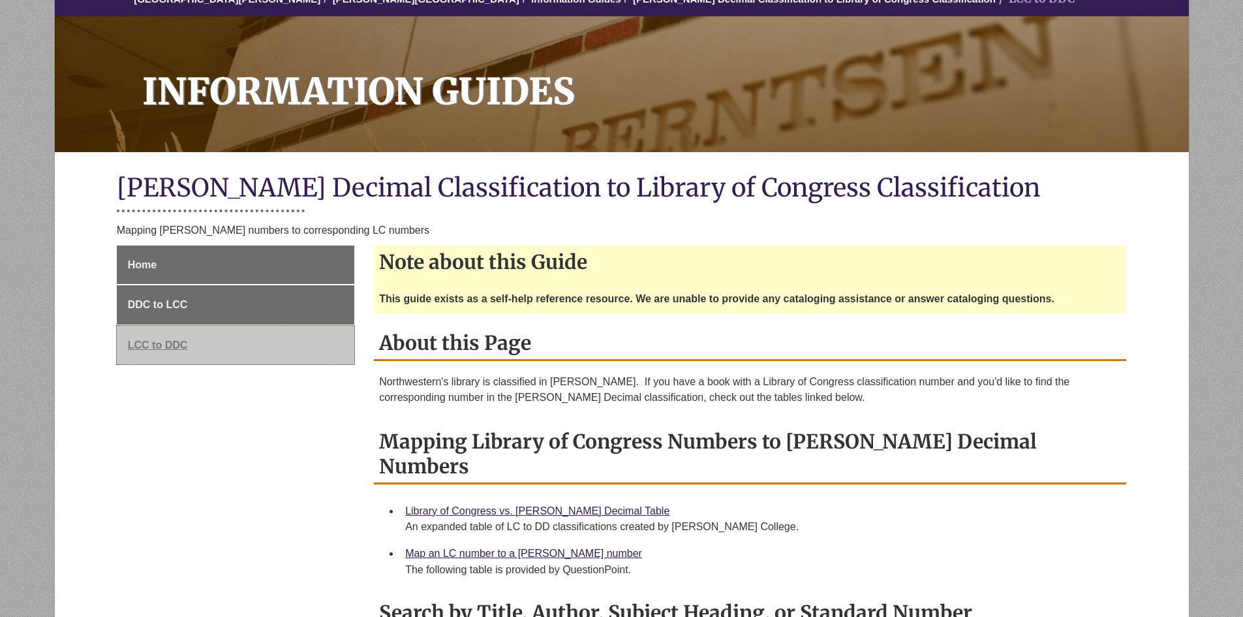 This screenshot has width=1243, height=617. Describe the element at coordinates (236, 345) in the screenshot. I see `a: LCC to DDC` at that location.